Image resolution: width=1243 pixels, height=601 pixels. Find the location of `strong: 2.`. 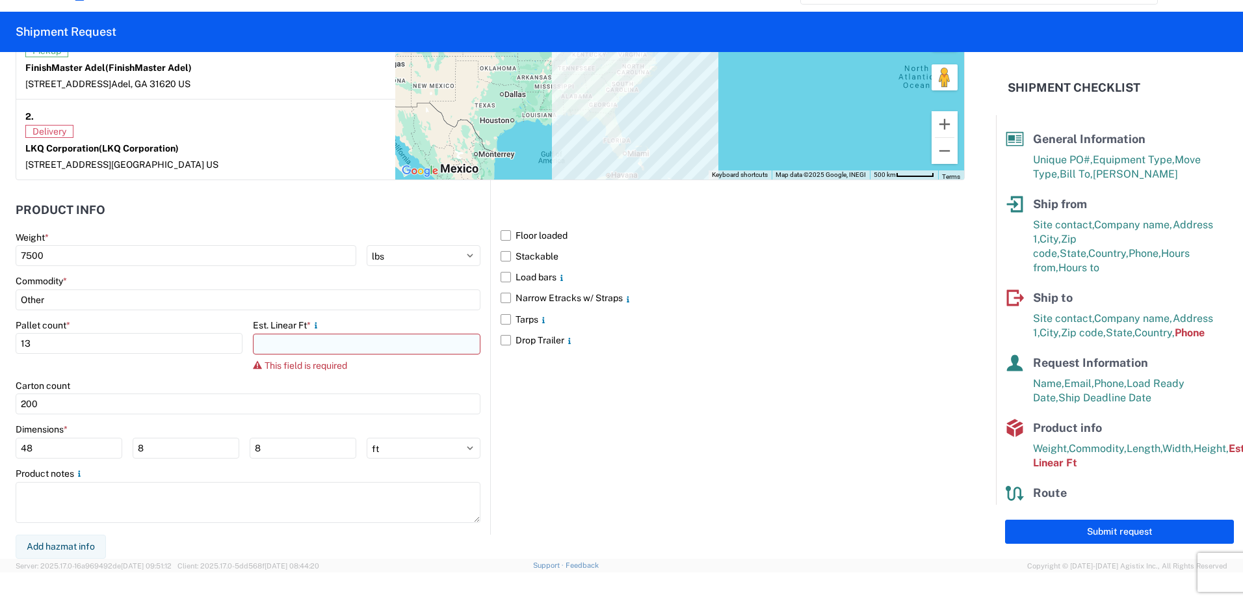

strong: 2. is located at coordinates (29, 116).